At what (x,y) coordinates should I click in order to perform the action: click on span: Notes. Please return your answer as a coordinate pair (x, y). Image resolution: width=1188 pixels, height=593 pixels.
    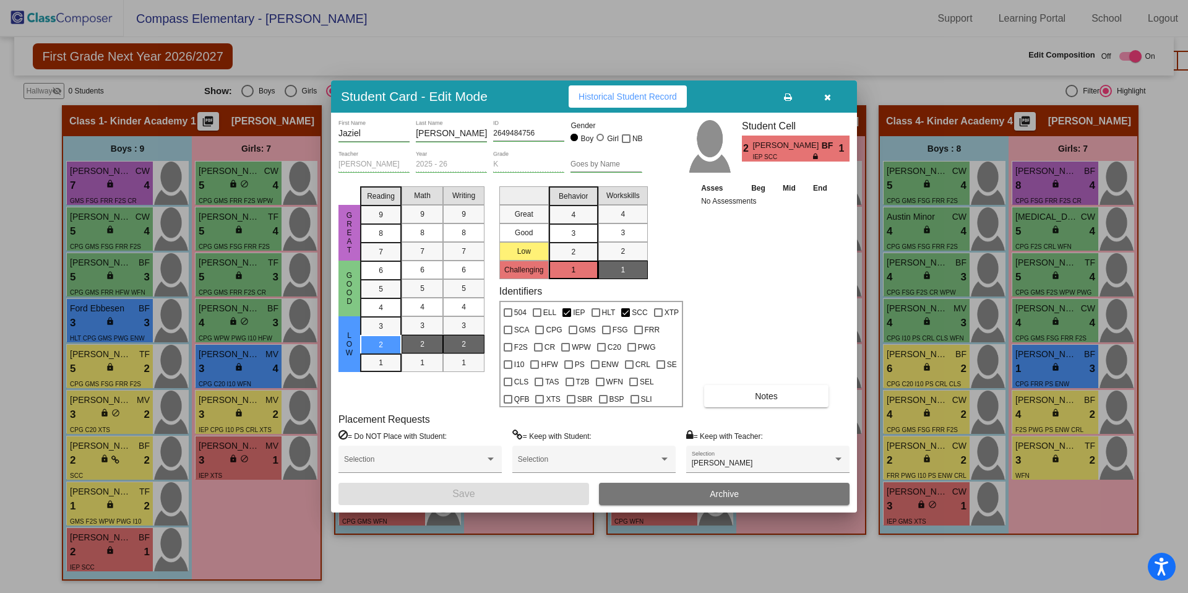
    Looking at the image, I should click on (766, 396).